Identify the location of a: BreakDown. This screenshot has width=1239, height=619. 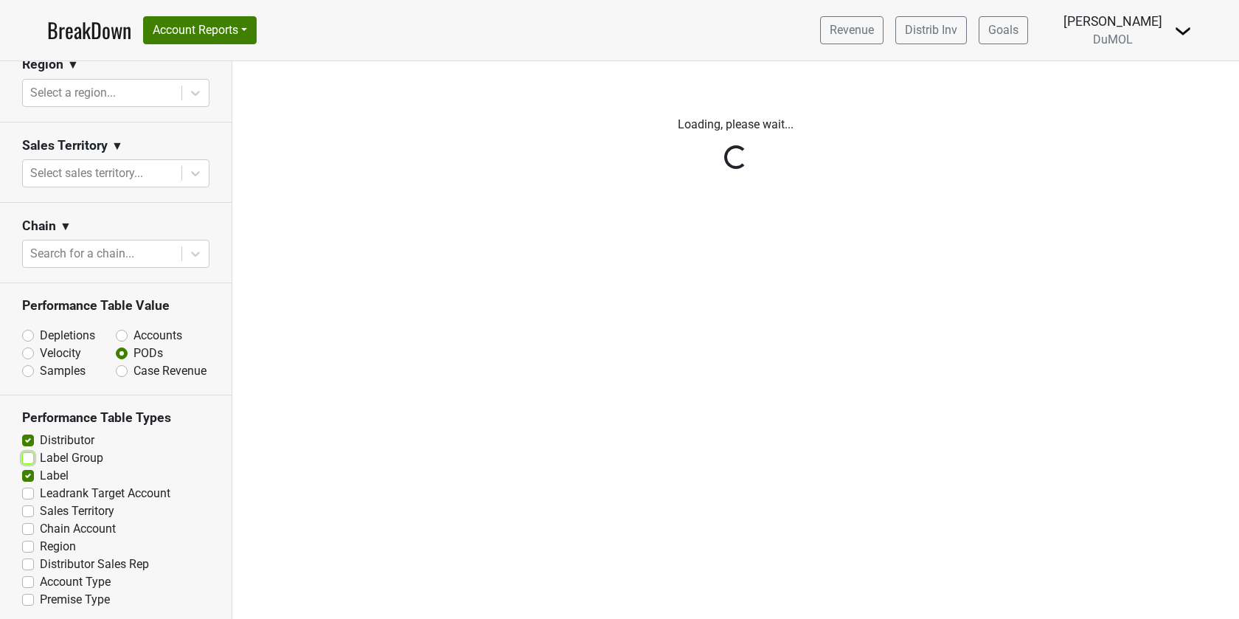
(89, 30).